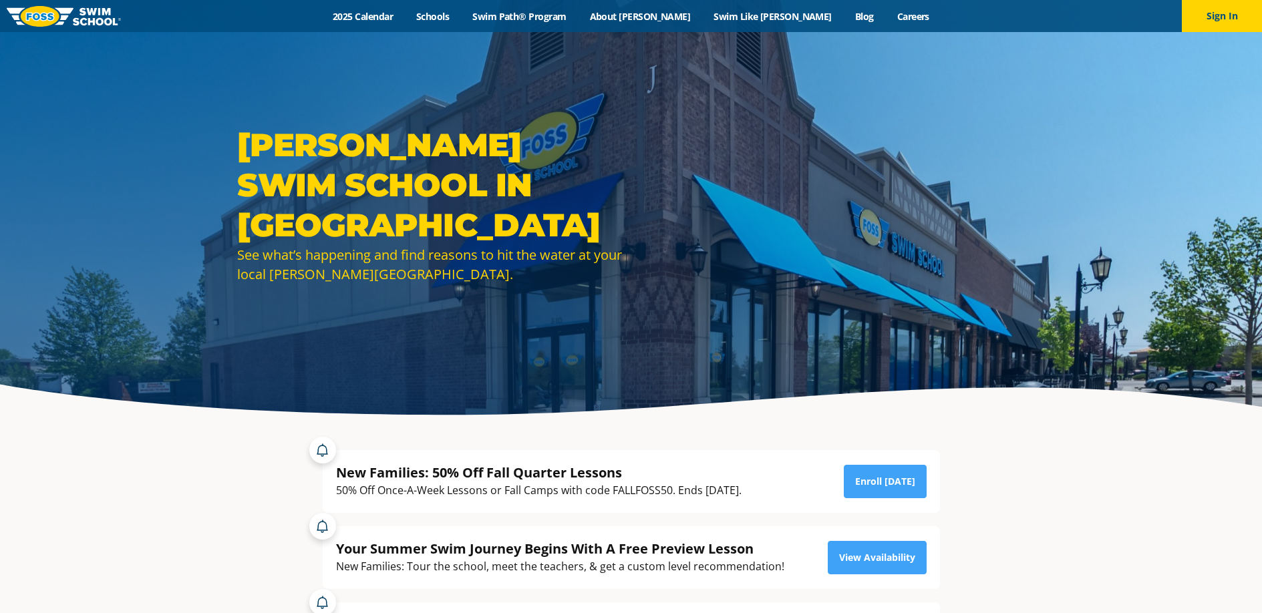 Image resolution: width=1262 pixels, height=613 pixels. I want to click on a: View Availability, so click(877, 558).